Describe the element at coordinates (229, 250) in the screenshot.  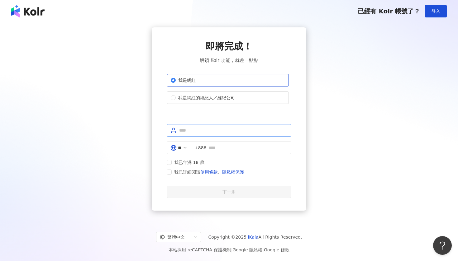
I see `span: 本站採用 reCAPTCHA 保護機制` at that location.